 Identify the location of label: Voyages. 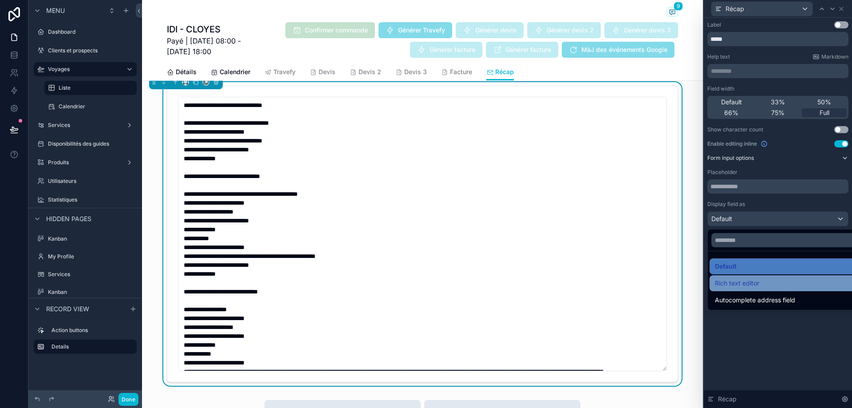
(83, 69).